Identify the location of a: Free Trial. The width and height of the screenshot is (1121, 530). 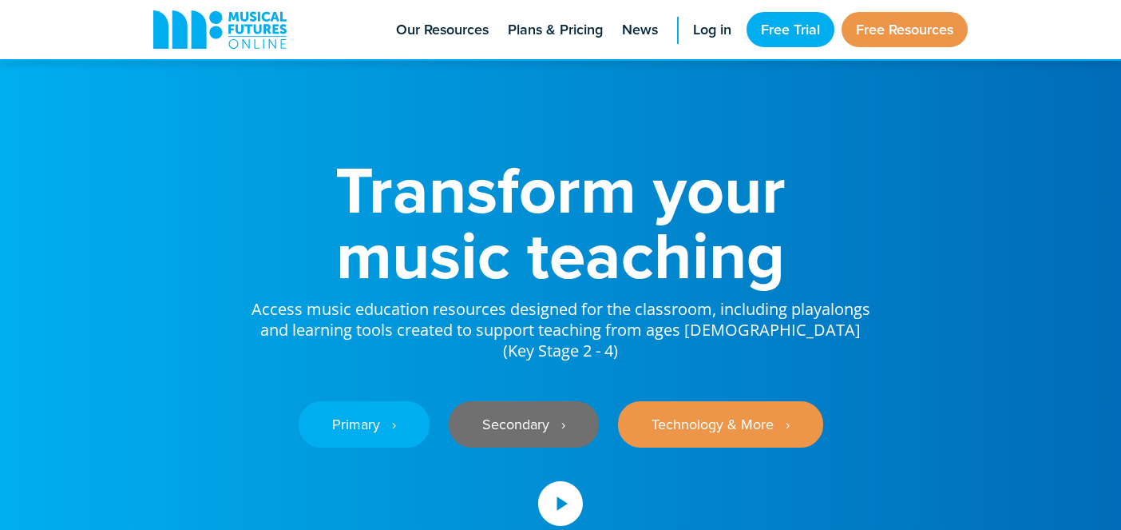
(791, 30).